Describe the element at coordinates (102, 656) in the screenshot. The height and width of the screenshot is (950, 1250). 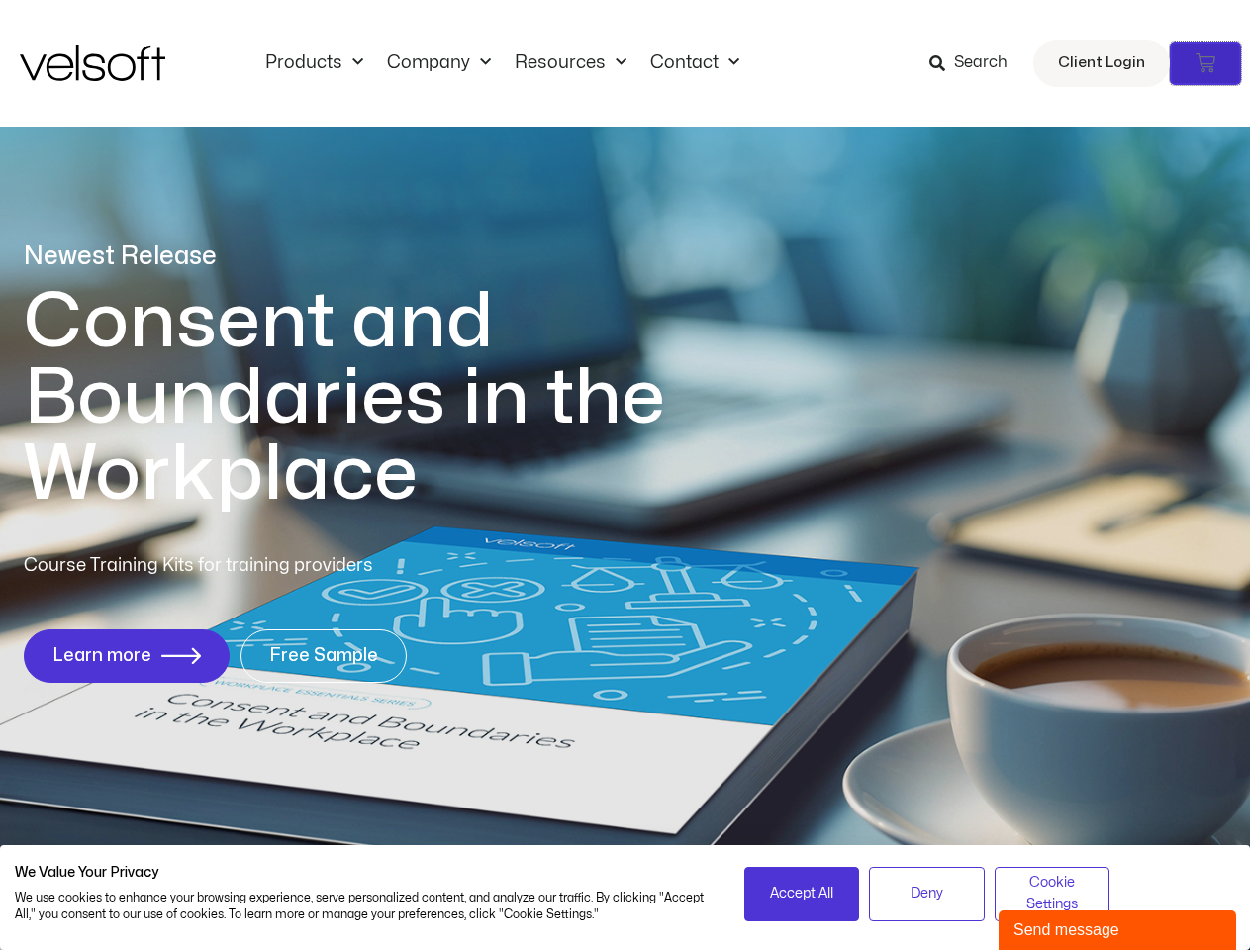
I see `span: Learn more` at that location.